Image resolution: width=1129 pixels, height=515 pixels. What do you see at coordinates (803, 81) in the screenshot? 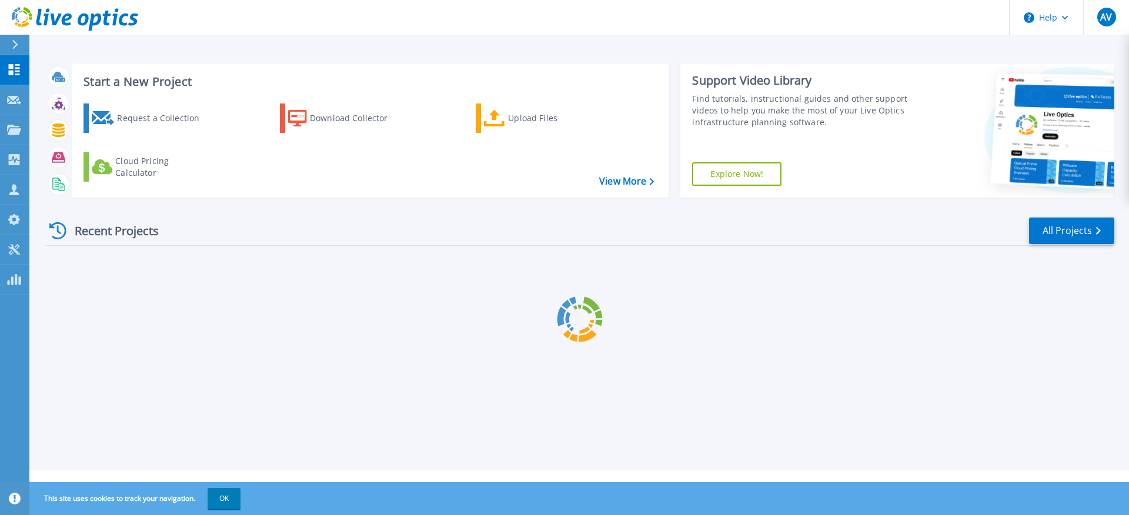
I see `div: Support Video Library` at bounding box center [803, 81].